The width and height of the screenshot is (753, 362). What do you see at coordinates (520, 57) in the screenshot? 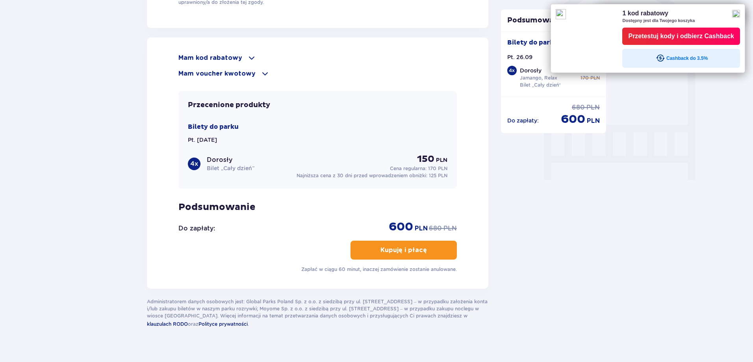
I see `p: Pt. 26.09` at bounding box center [520, 57].